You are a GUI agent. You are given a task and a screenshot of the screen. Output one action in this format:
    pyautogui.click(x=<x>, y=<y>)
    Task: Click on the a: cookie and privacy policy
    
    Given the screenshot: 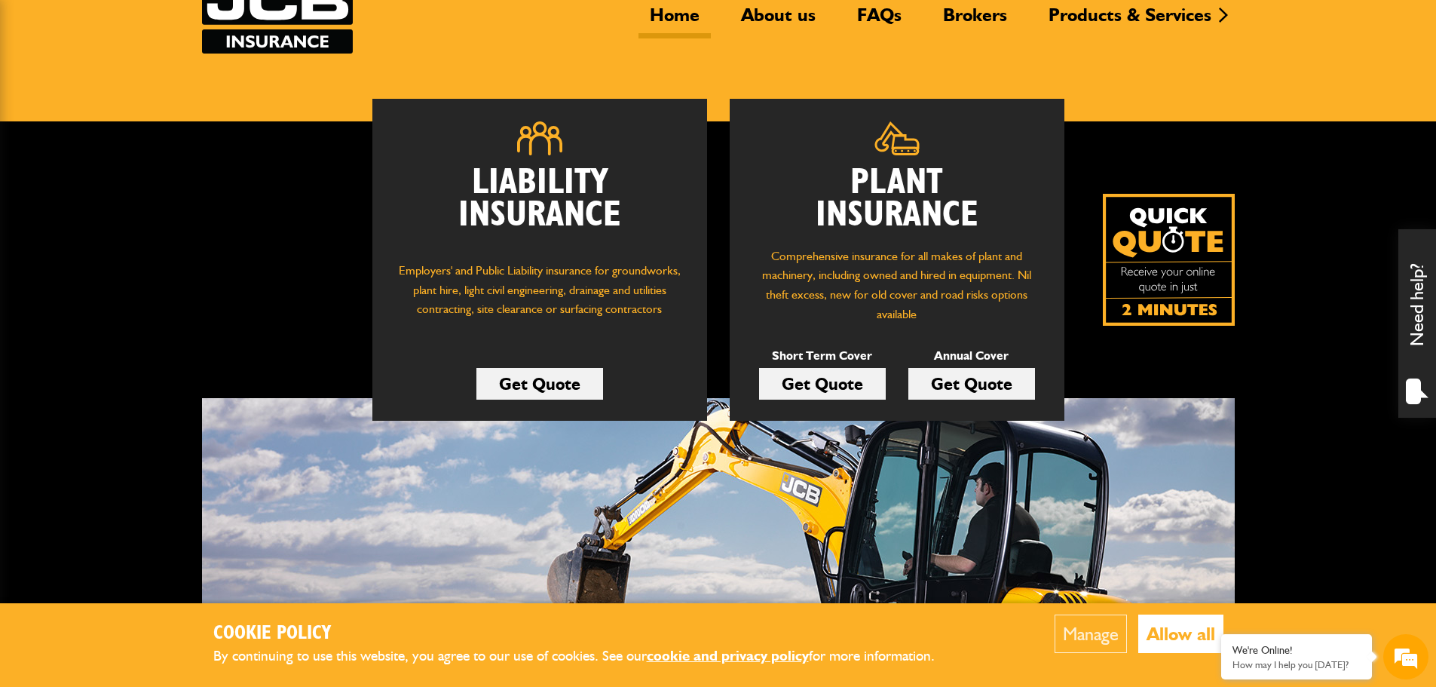 What is the action you would take?
    pyautogui.click(x=727, y=655)
    